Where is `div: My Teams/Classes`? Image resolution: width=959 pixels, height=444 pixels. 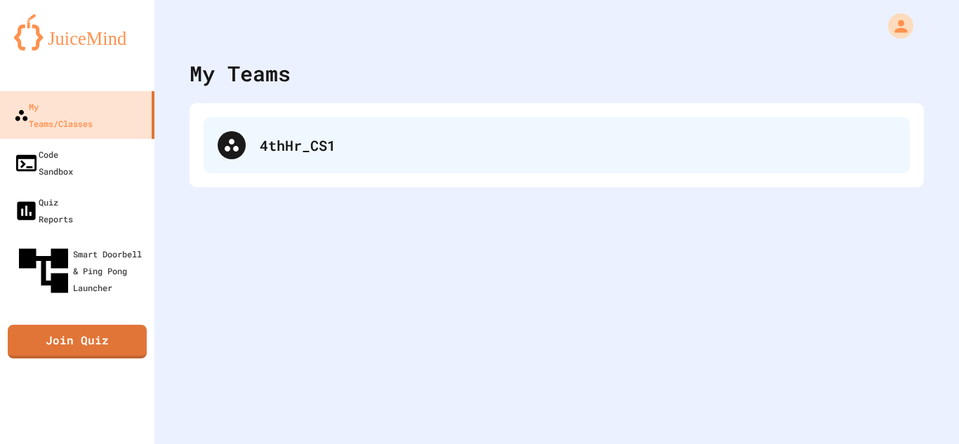
div: My Teams/Classes is located at coordinates (53, 115).